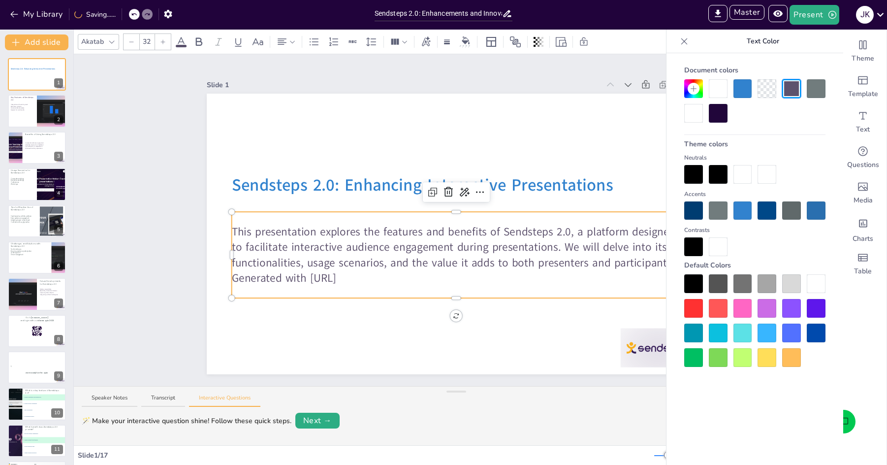 The image size is (887, 465). What do you see at coordinates (22, 104) in the screenshot?
I see `p: Integration with existing tools` at bounding box center [22, 104].